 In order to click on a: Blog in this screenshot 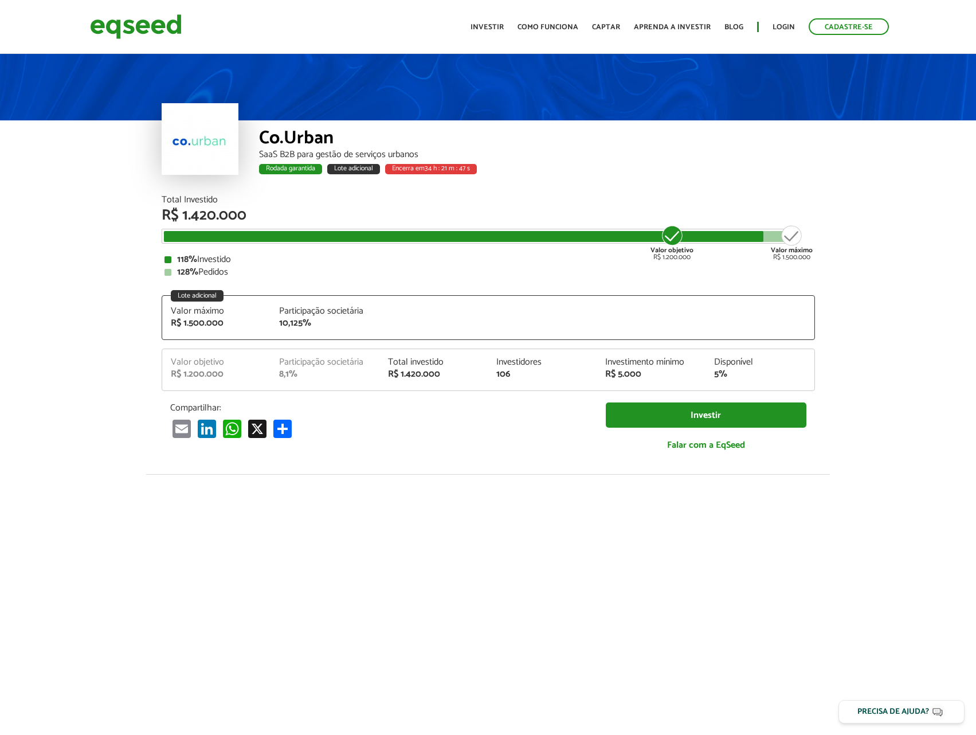, I will do `click(734, 27)`.